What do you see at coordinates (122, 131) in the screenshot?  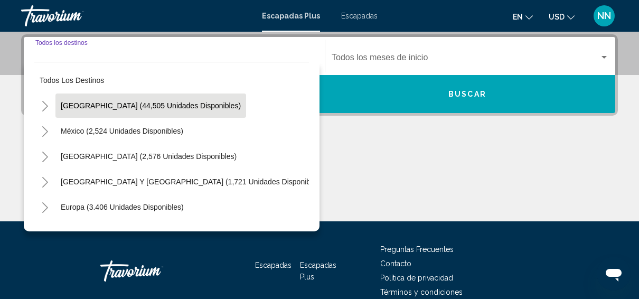 I see `span: México (2,524 unidades disponibles)` at bounding box center [122, 131].